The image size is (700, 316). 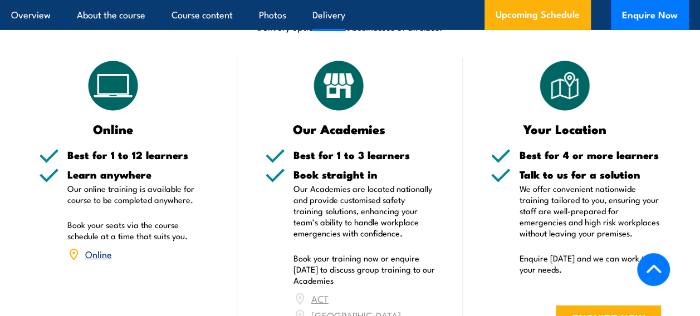 What do you see at coordinates (138, 231) in the screenshot?
I see `p: Book your seats via the course schedule at a time that suits you.` at bounding box center [138, 231].